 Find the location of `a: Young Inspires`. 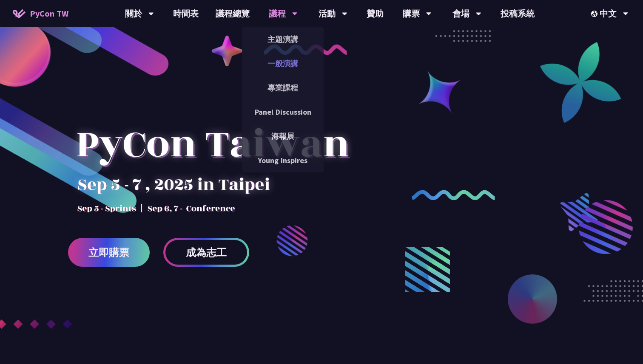

a: Young Inspires is located at coordinates (283, 160).